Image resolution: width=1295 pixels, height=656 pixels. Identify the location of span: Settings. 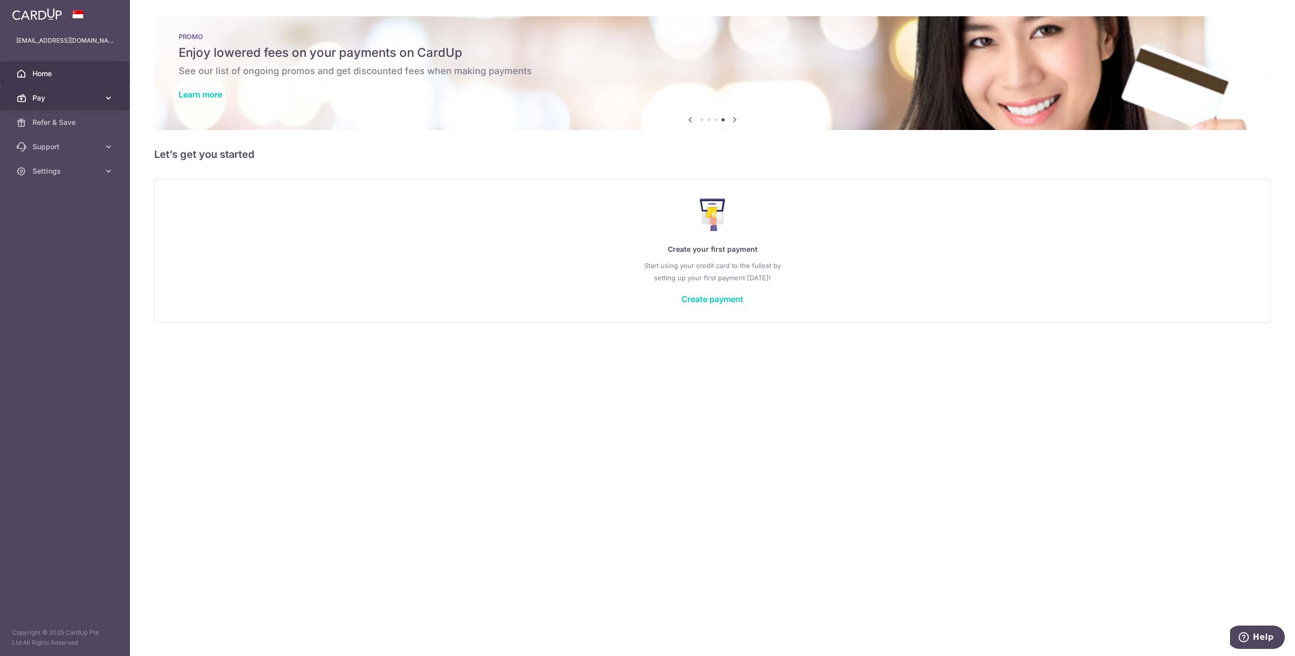
(66, 171).